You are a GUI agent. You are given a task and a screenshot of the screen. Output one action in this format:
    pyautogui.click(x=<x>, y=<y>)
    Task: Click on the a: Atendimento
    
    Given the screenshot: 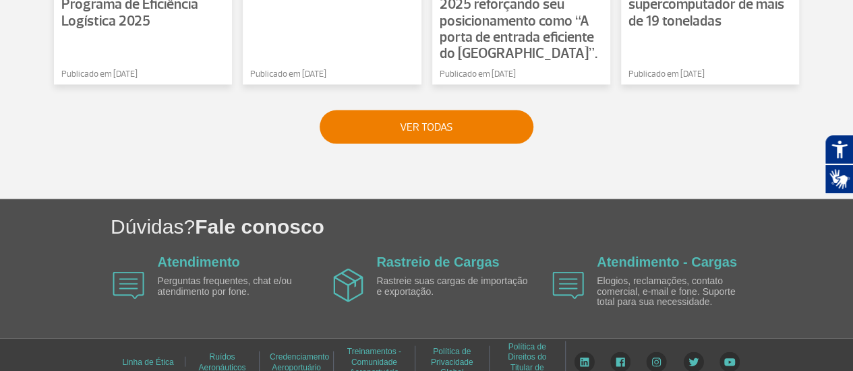 What is the action you would take?
    pyautogui.click(x=199, y=262)
    